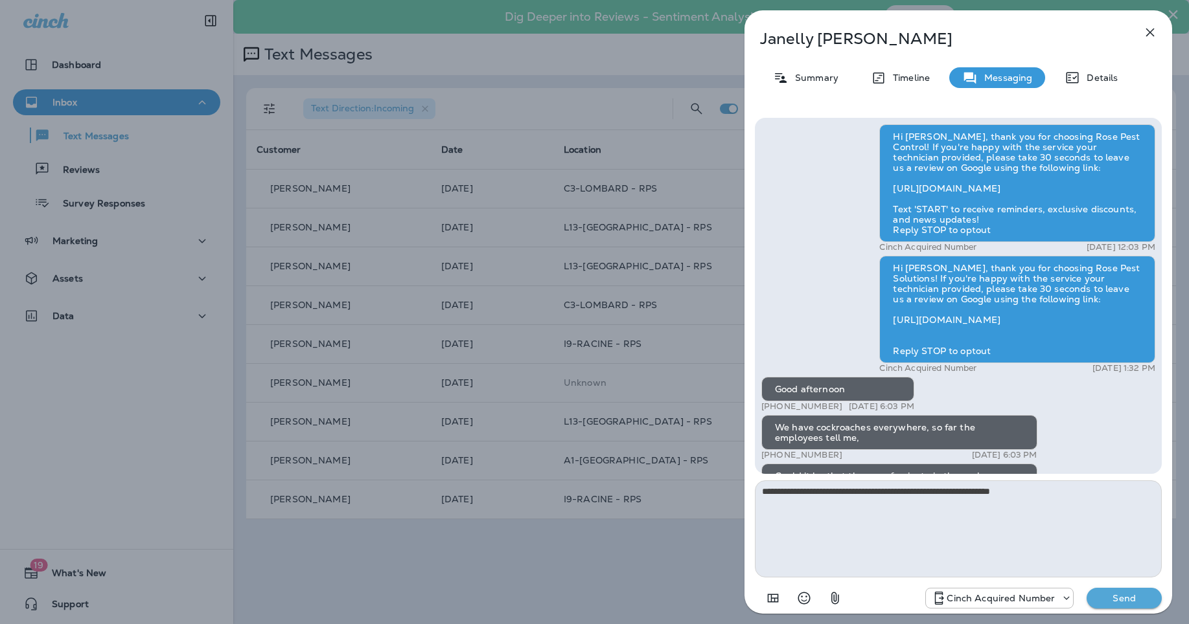 This screenshot has height=624, width=1189. What do you see at coordinates (838, 389) in the screenshot?
I see `div: Good afternoon` at bounding box center [838, 389].